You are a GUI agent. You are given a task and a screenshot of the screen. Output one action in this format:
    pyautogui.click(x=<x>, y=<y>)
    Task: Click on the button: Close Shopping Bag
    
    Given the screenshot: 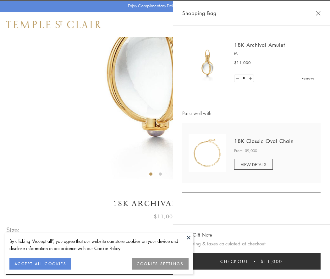 What is the action you would take?
    pyautogui.click(x=318, y=13)
    